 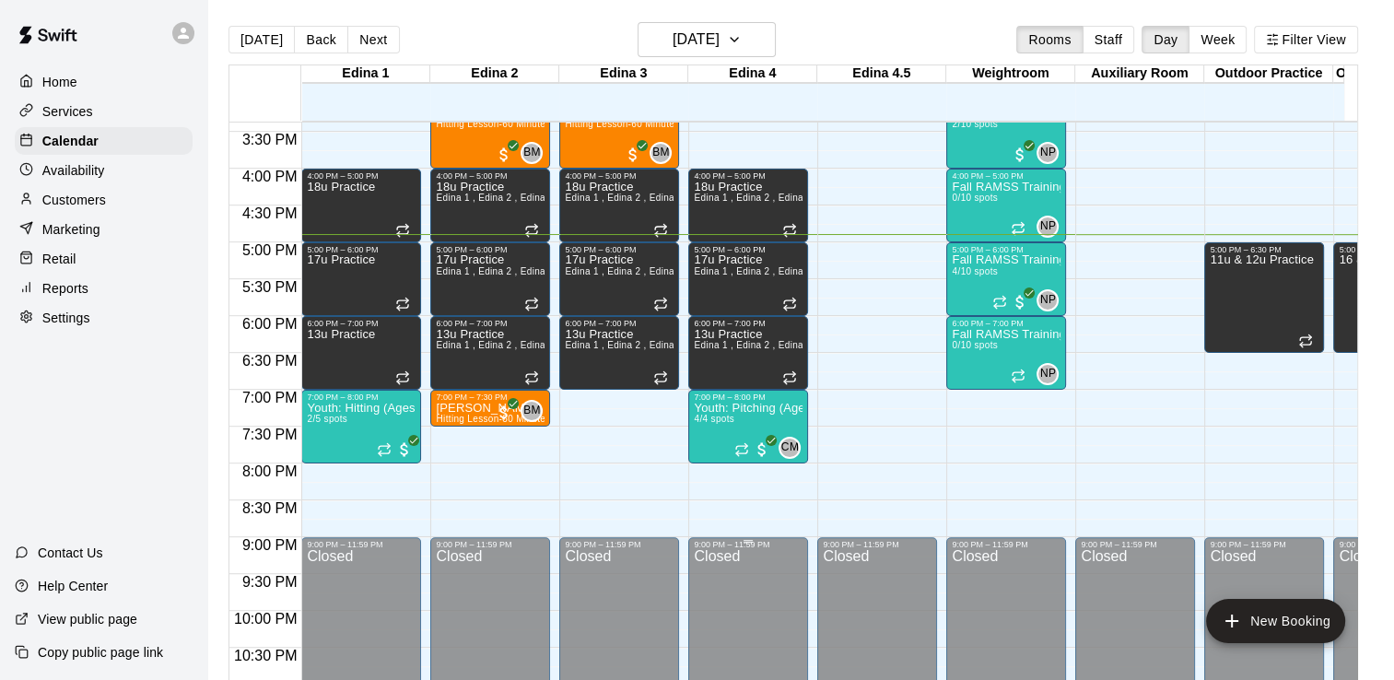 I want to click on button: add, so click(x=1275, y=621).